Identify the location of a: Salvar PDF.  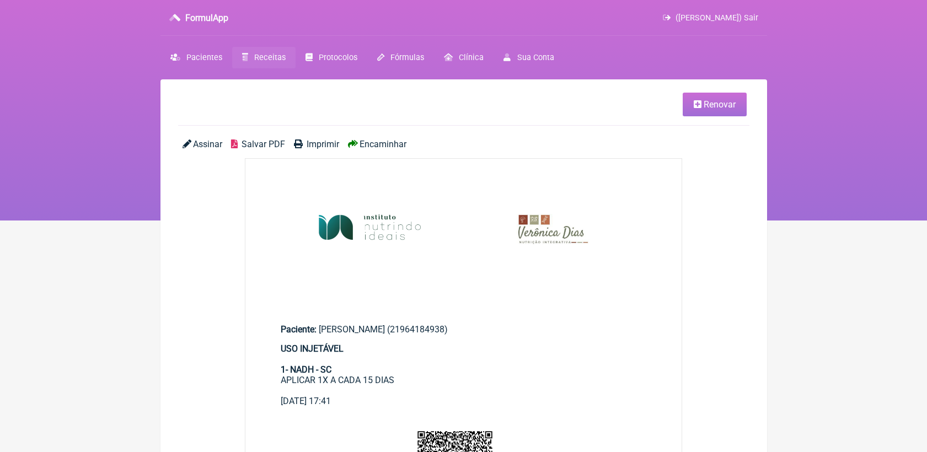
(258, 144).